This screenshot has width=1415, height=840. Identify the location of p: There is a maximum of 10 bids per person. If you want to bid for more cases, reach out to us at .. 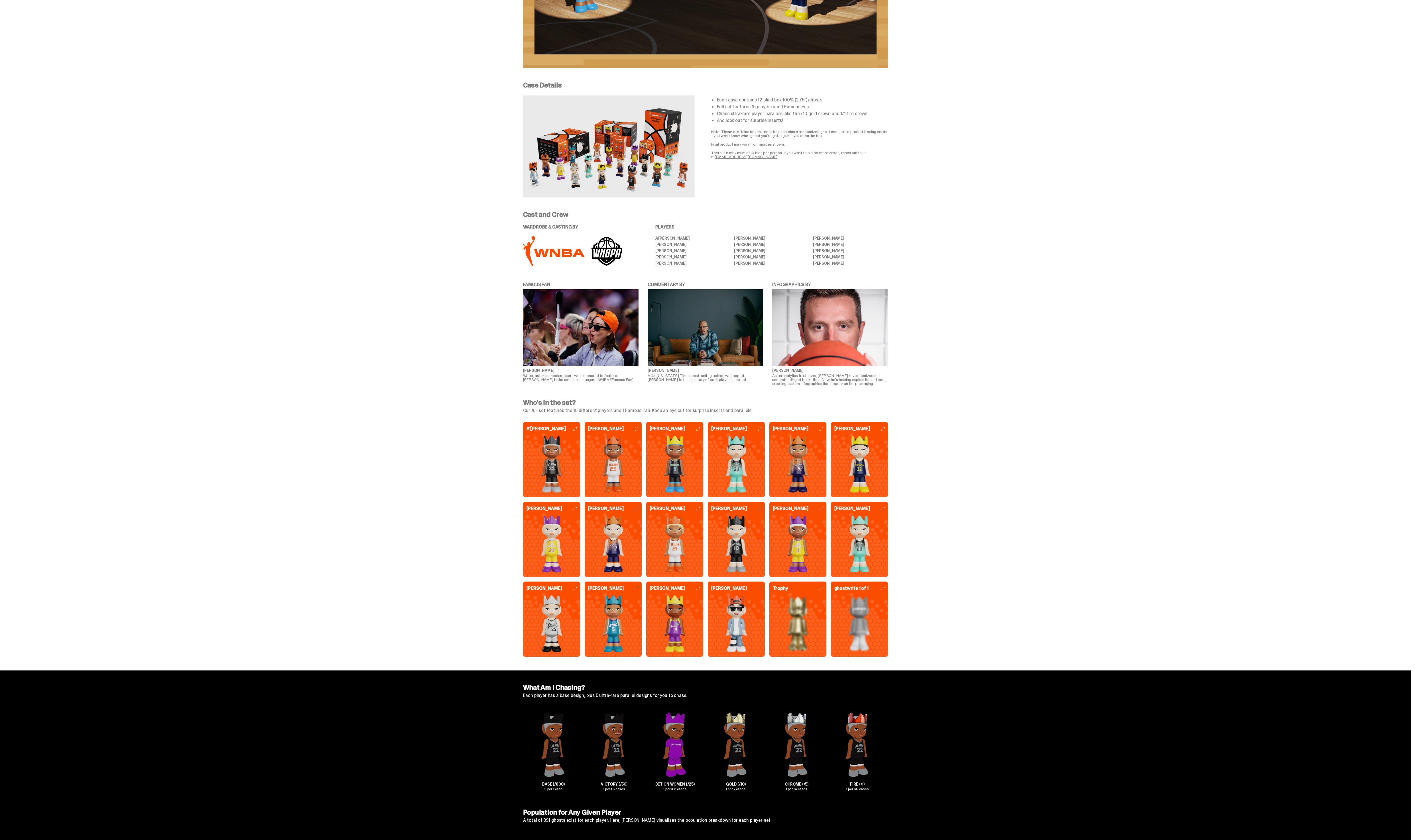
(800, 155).